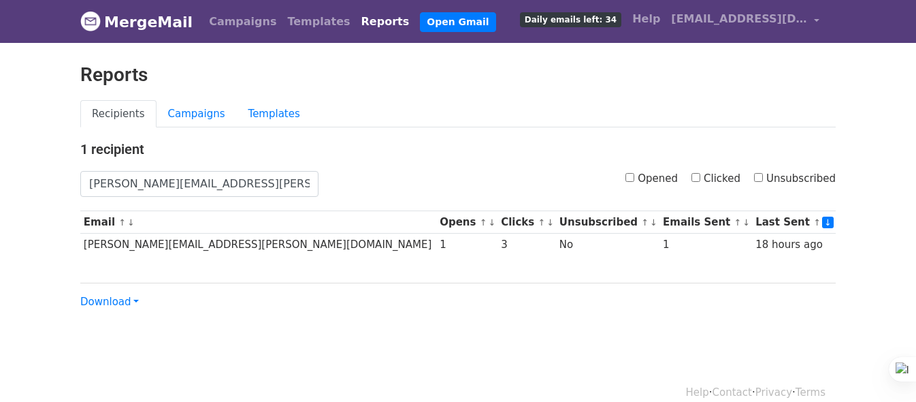 The width and height of the screenshot is (916, 402). Describe the element at coordinates (774, 392) in the screenshot. I see `a: Privacy` at that location.